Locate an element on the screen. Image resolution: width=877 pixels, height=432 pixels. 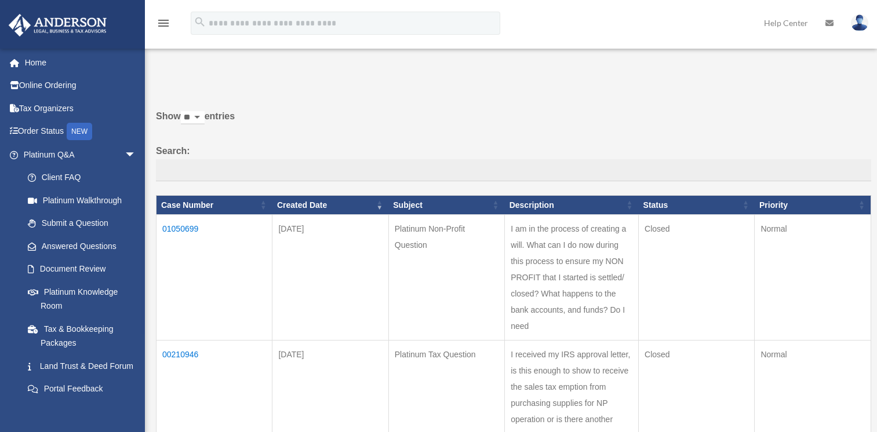
a: Client FAQ is located at coordinates (82, 178).